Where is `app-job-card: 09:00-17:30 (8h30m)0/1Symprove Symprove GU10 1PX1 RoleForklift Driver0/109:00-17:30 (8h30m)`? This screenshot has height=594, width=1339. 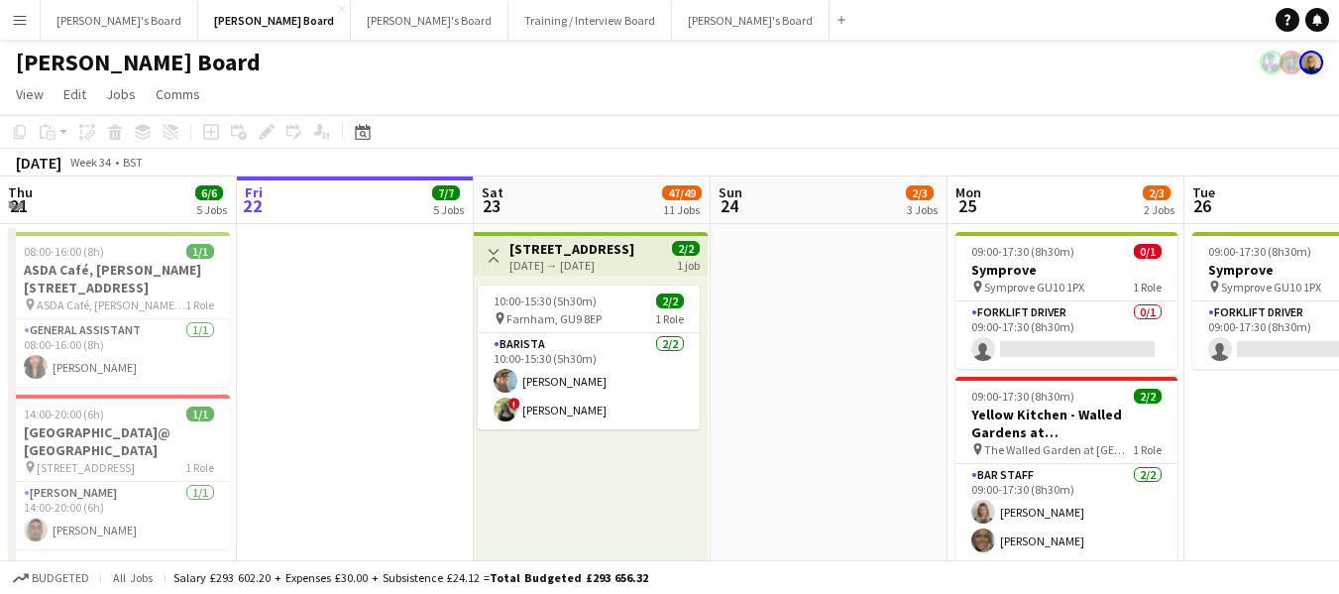
app-job-card: 09:00-17:30 (8h30m)0/1Symprove Symprove GU10 1PX1 RoleForklift Driver0/109:00-17:30 (8h30m) is located at coordinates (1066, 300).